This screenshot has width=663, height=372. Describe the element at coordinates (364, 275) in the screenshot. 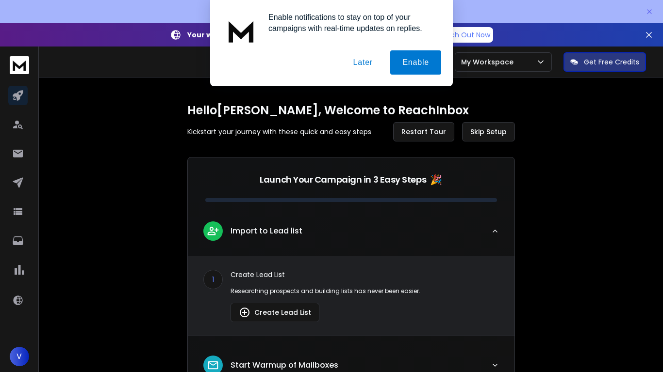

I see `p: Create Lead List` at that location.